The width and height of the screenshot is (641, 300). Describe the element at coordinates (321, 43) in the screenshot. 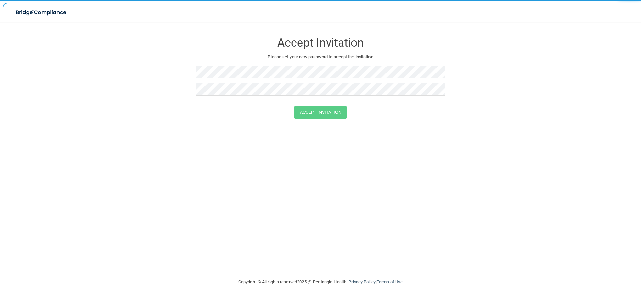

I see `h3: Accept Invitation` at that location.